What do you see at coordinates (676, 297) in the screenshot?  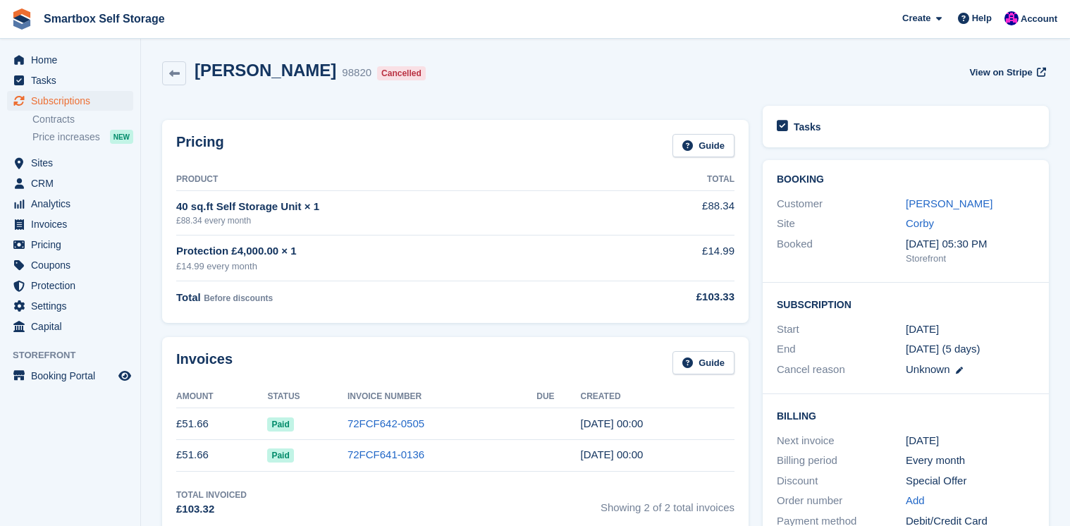 I see `div: £103.33` at bounding box center [676, 297].